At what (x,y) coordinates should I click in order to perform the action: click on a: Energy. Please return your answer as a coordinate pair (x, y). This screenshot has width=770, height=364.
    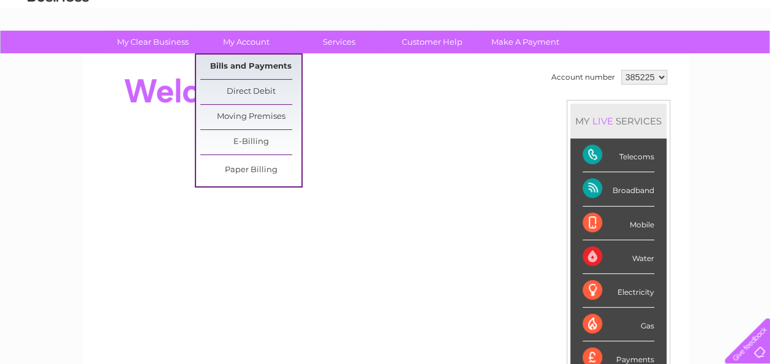
    Looking at the image, I should click on (599, 56).